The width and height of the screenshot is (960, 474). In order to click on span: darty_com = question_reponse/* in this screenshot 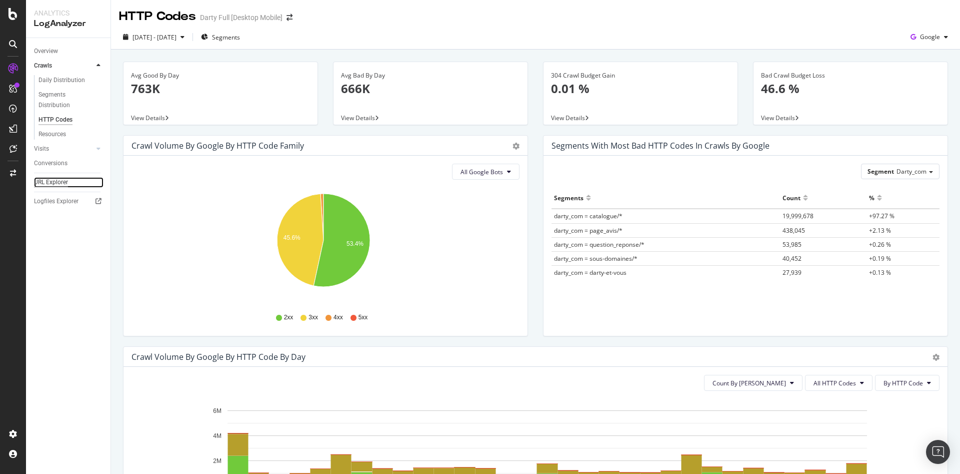, I will do `click(599, 244)`.